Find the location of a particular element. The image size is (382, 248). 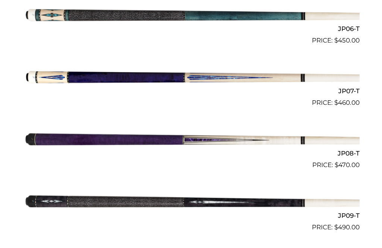

bdi: 460.00 is located at coordinates (347, 102).